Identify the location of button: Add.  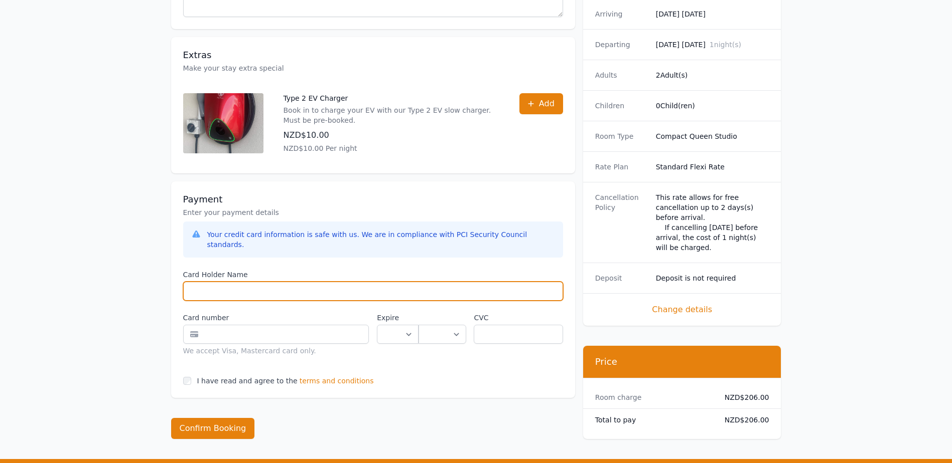
(541, 104).